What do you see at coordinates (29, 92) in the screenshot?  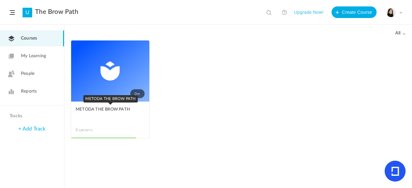 I see `span: Reports` at bounding box center [29, 92].